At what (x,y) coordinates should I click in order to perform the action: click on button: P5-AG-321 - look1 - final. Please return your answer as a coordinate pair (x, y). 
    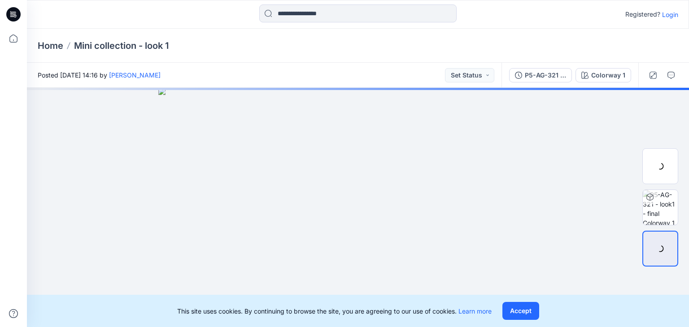
    Looking at the image, I should click on (541, 75).